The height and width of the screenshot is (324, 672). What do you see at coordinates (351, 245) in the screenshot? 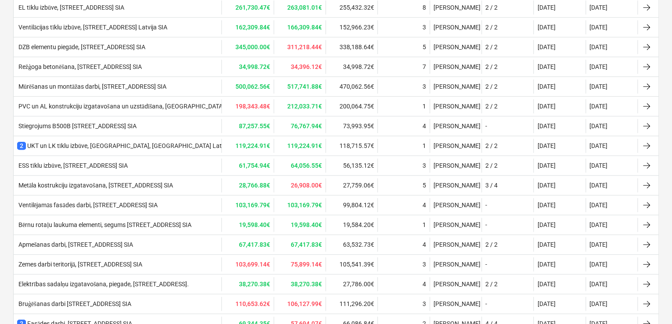
I see `div: 63,532.73€` at bounding box center [351, 245].